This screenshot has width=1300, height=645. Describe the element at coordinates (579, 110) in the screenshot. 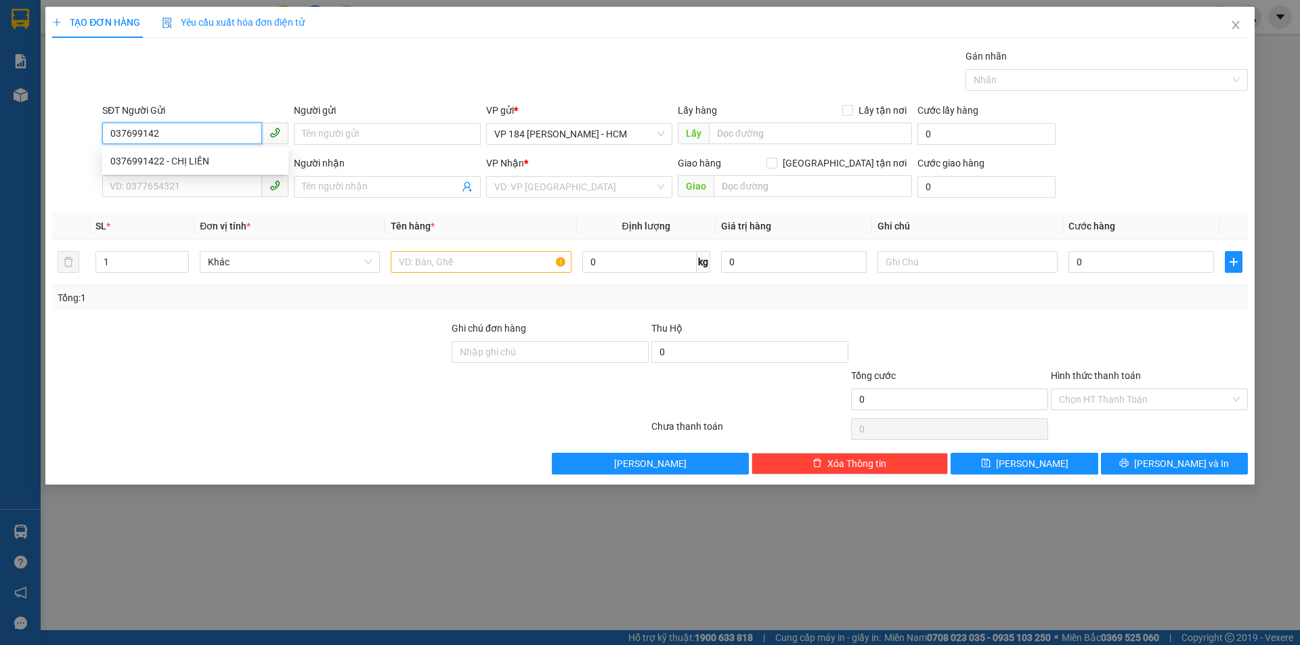

I see `div: VP gửi` at that location.